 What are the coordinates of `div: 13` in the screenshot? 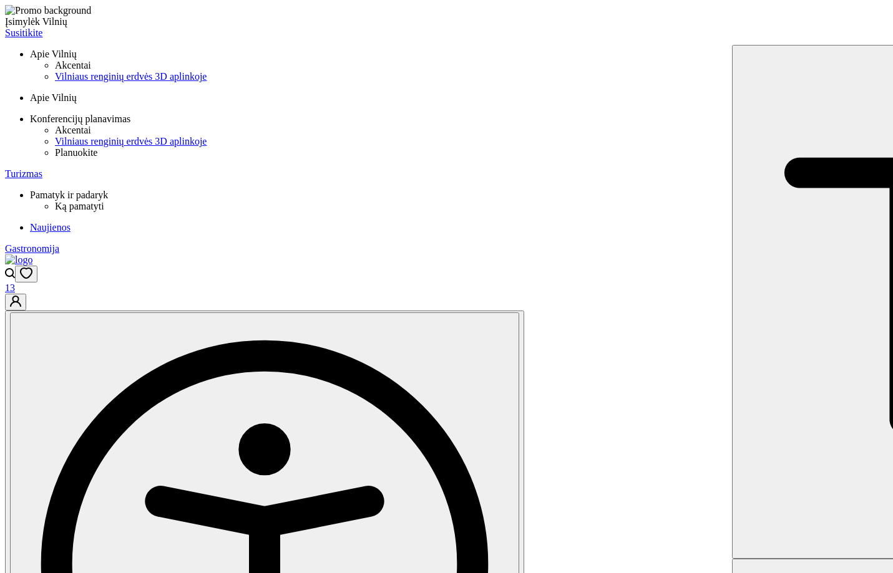 It's located at (446, 288).